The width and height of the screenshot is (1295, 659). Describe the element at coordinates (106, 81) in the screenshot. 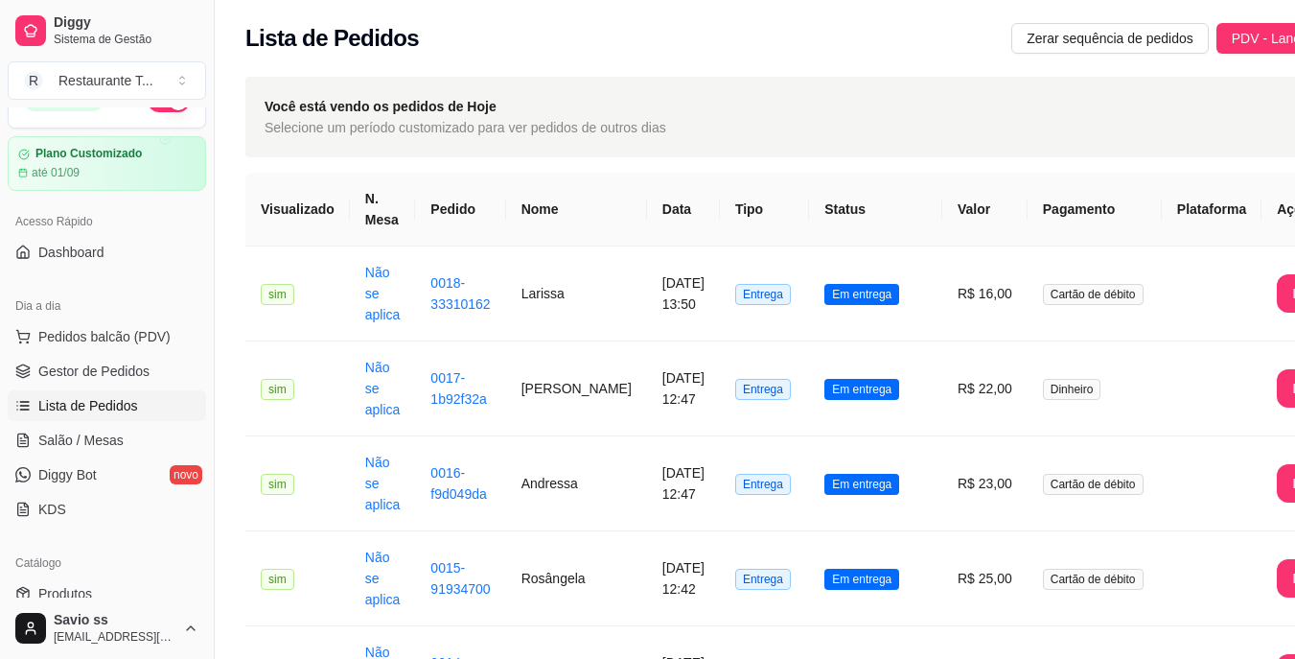

I see `button: Select a team` at that location.